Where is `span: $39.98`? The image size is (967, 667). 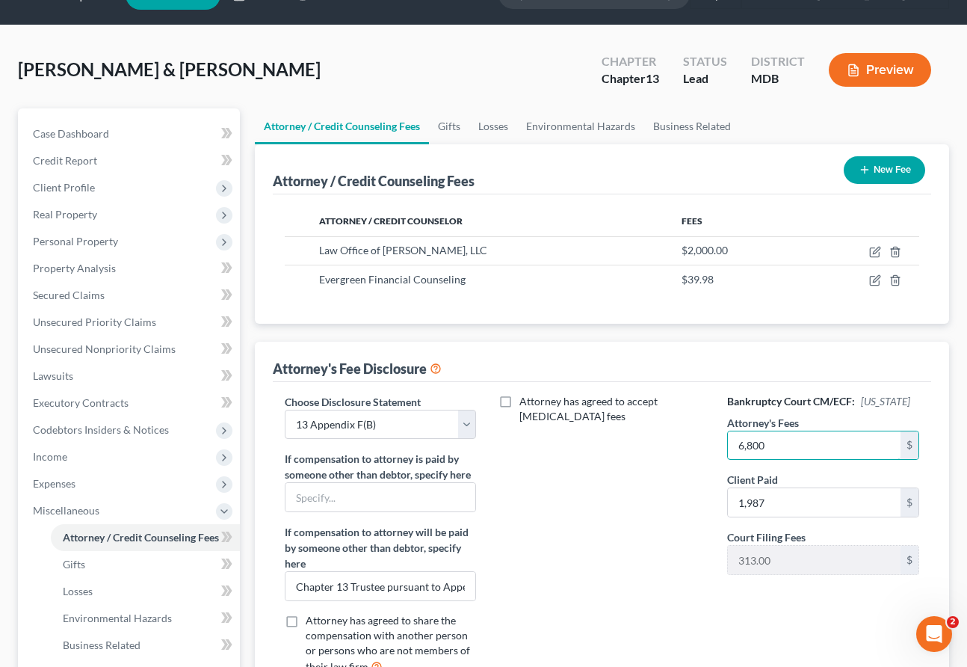
span: $39.98 is located at coordinates (697, 279).